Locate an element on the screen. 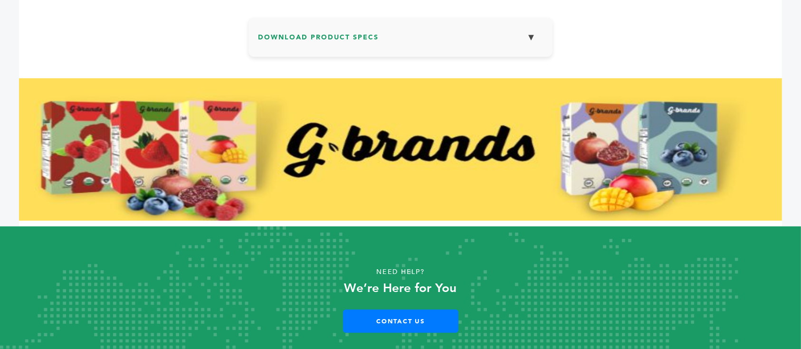 The height and width of the screenshot is (349, 801). p: Need Help? is located at coordinates (400, 272).